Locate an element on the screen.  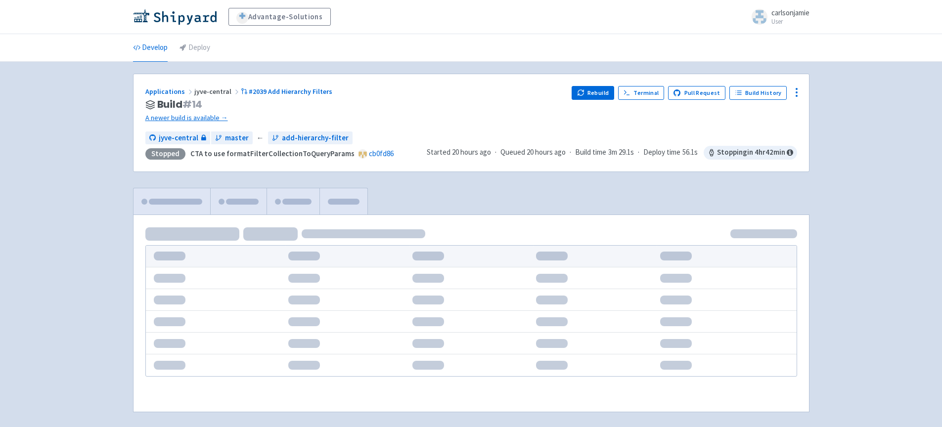
a: #2039 Add Hierarchy Filters is located at coordinates (287, 91).